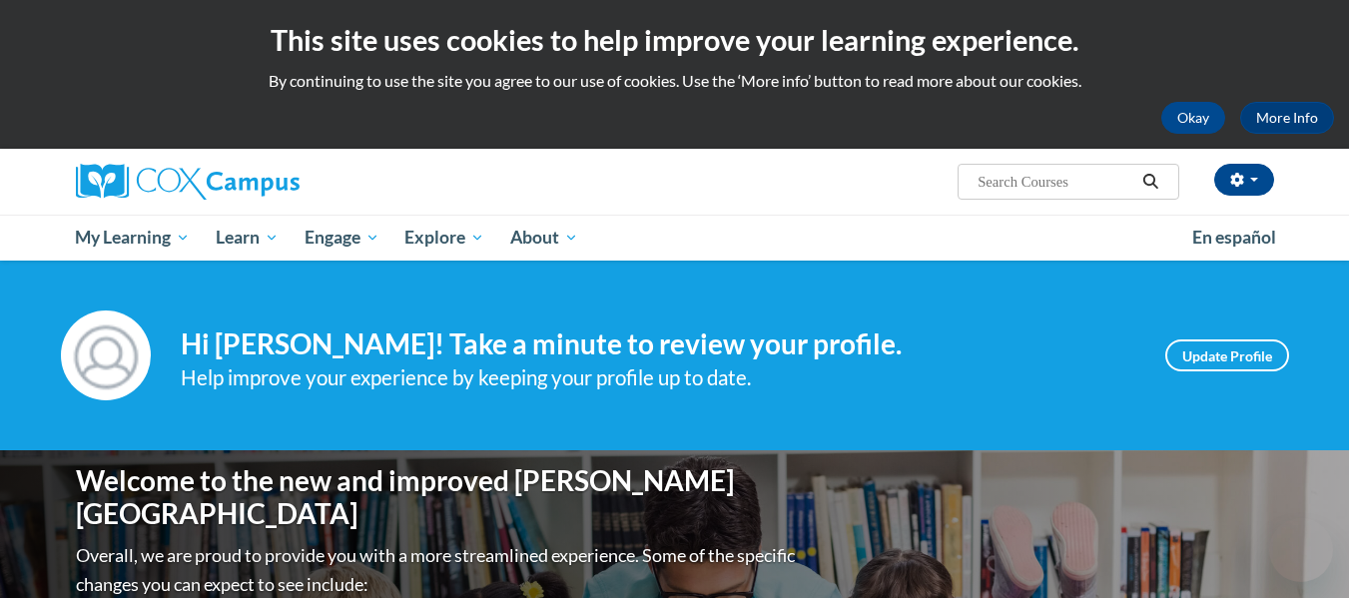 The height and width of the screenshot is (598, 1349). I want to click on img: Cox Campus, so click(188, 182).